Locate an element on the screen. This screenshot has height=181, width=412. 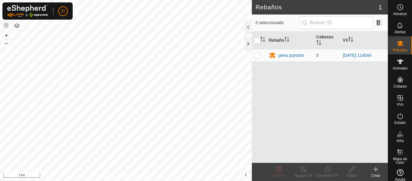
a: Contáctenos is located at coordinates (147, 175).